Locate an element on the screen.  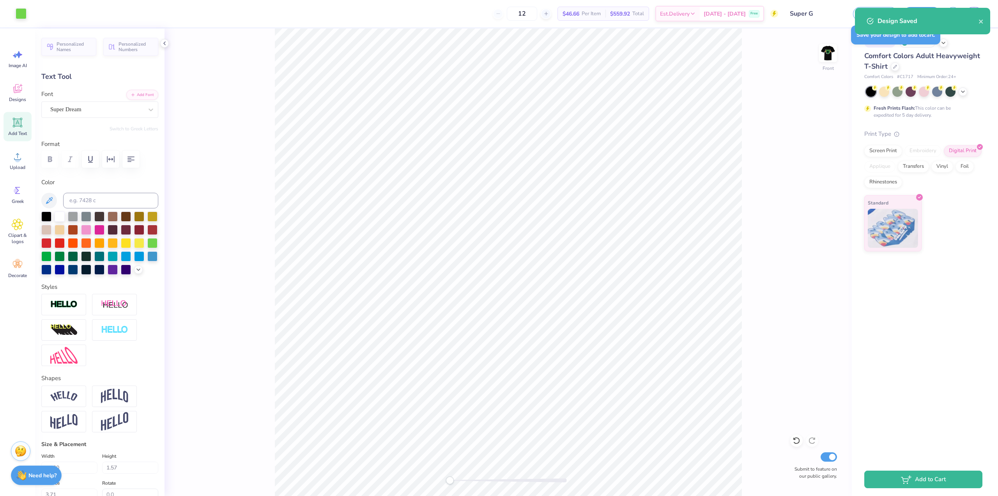
span: Image AI is located at coordinates (18, 65).